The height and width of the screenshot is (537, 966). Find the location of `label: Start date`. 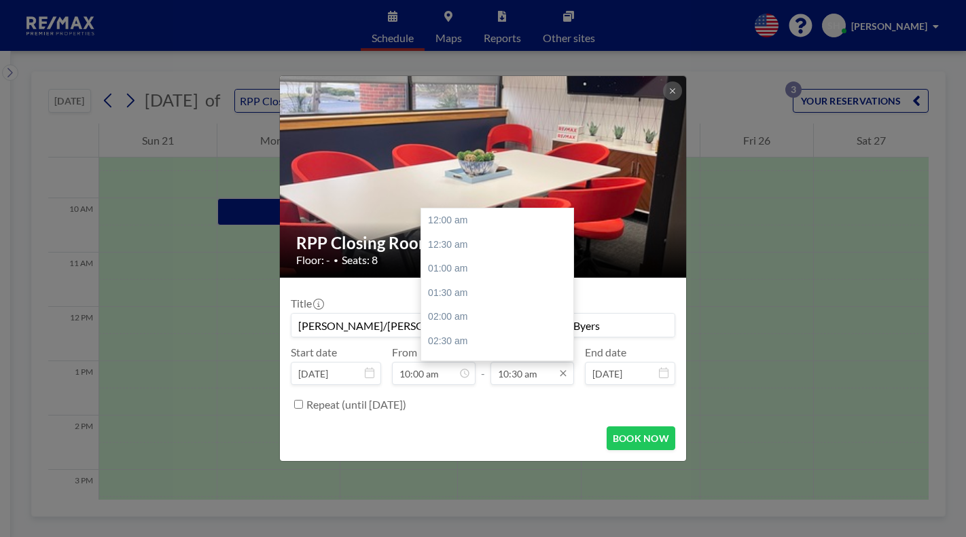

label: Start date is located at coordinates (314, 353).